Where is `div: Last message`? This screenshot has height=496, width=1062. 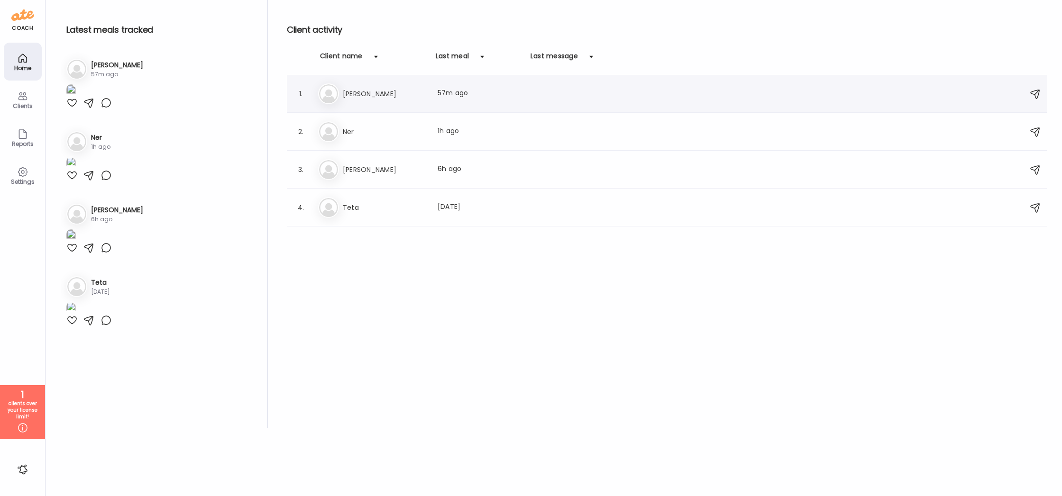 div: Last message is located at coordinates (554, 59).